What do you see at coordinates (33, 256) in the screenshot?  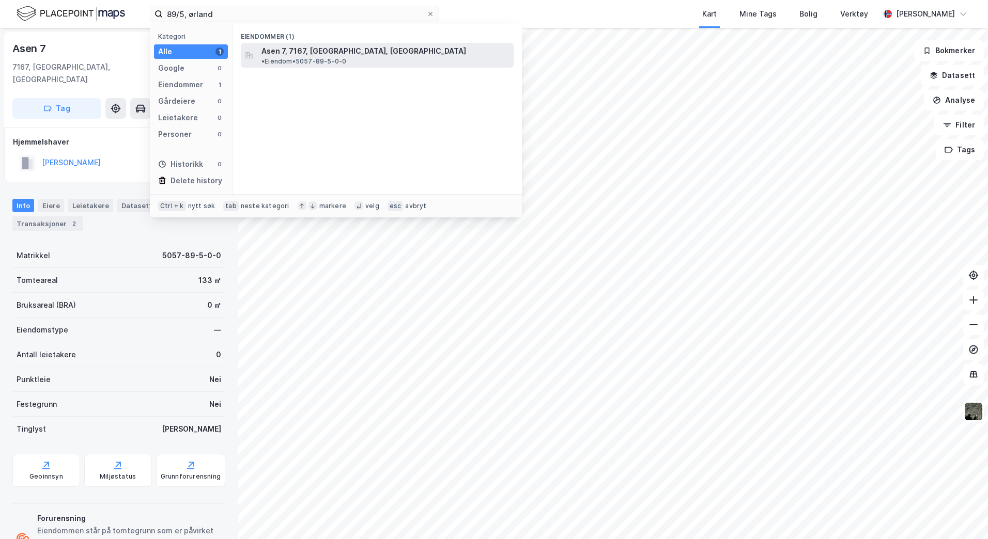 I see `div: Matrikkel` at bounding box center [33, 256].